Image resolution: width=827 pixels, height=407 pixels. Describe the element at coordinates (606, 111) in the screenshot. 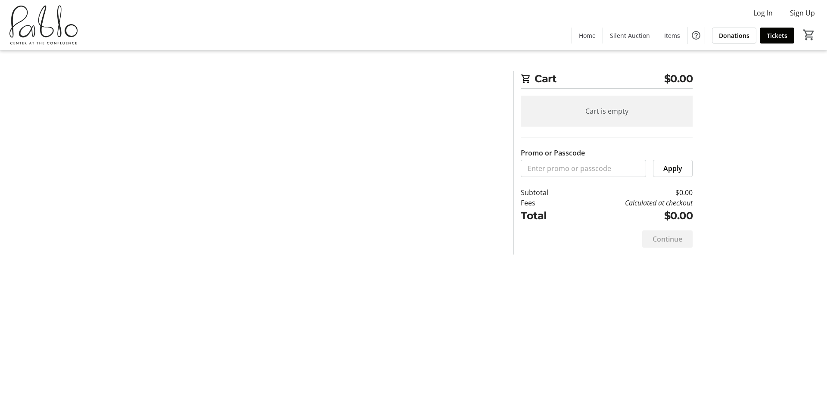

I see `div: Cart is empty` at that location.